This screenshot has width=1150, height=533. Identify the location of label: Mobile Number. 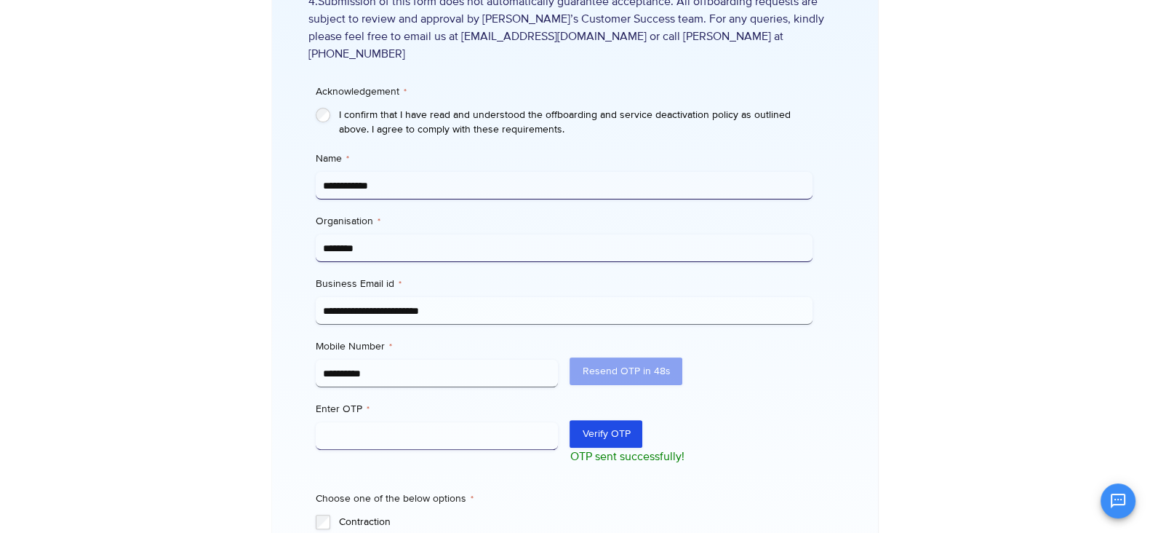
(437, 346).